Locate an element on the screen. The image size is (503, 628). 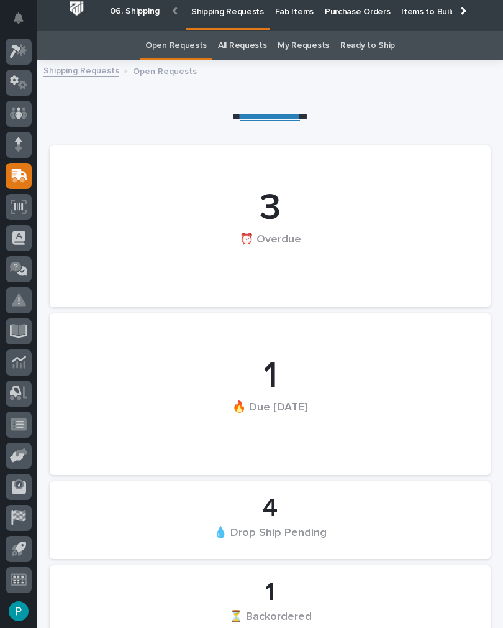
div: 4 is located at coordinates (270, 508).